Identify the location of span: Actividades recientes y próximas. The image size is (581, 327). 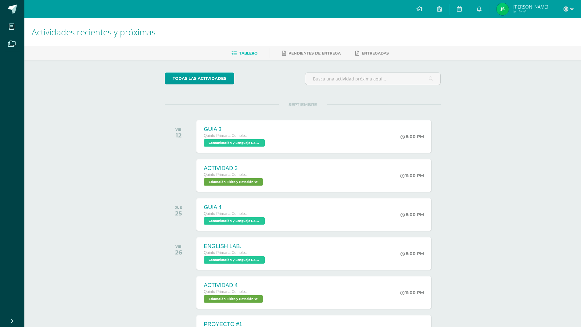
(94, 32).